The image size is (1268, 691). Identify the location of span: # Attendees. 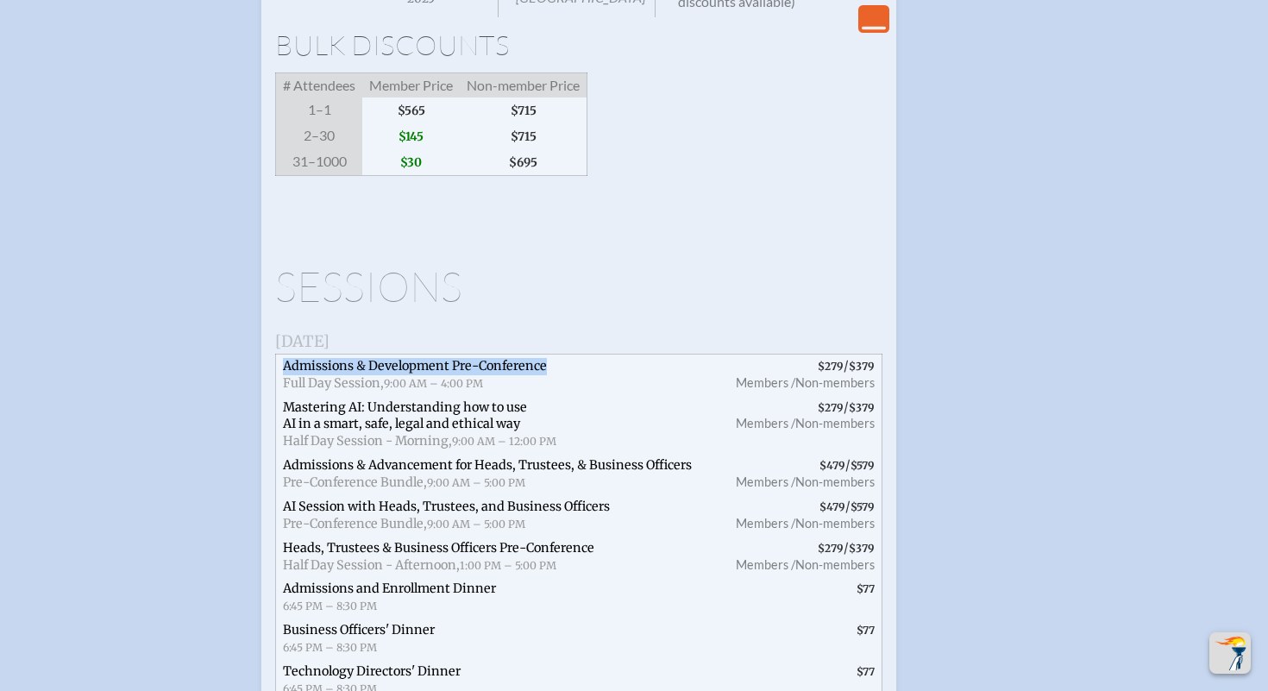
(319, 85).